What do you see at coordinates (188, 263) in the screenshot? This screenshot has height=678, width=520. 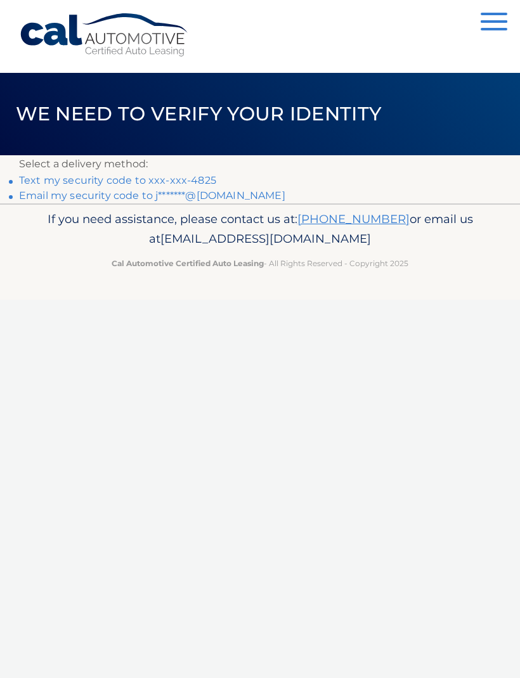 I see `strong: Cal Automotive Certified Auto Leasing` at bounding box center [188, 263].